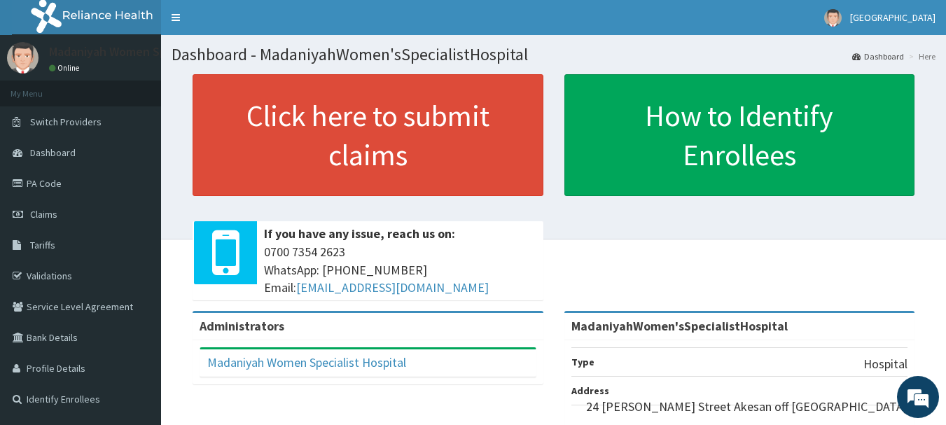 This screenshot has height=425, width=946. Describe the element at coordinates (553, 55) in the screenshot. I see `h1: Dashboard - MadaniyahWomen'sSpecialistHospital` at that location.